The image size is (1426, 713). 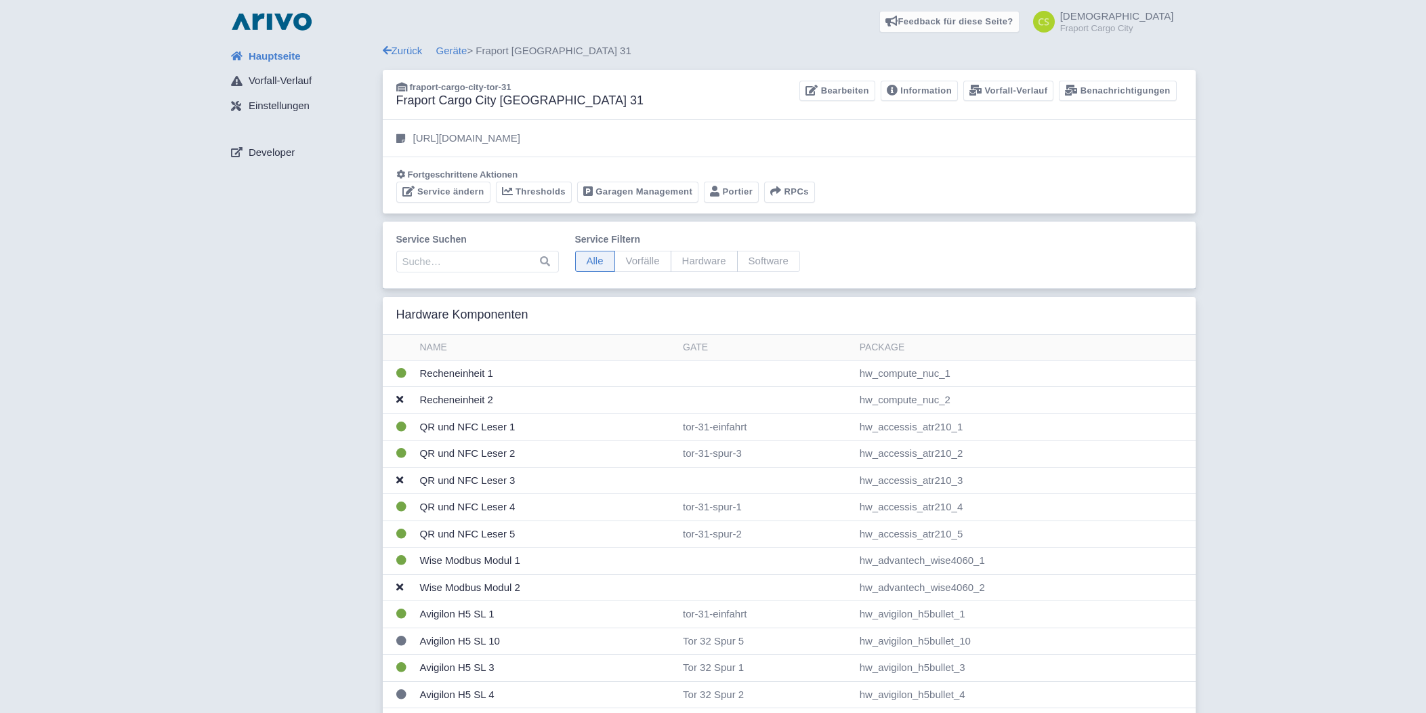 I want to click on a: Zurück, so click(x=403, y=50).